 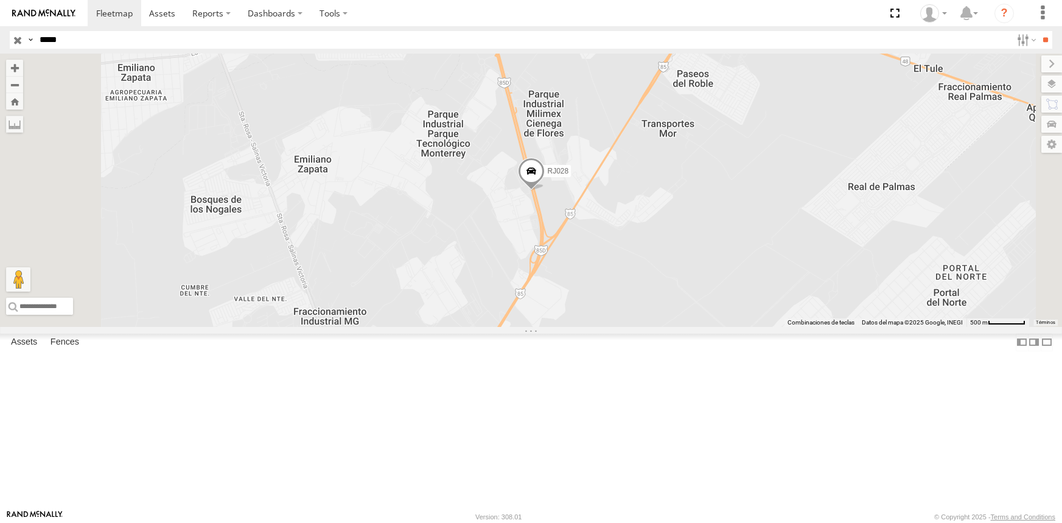 What do you see at coordinates (1034, 342) in the screenshot?
I see `label: Dock Summary Table to the Right` at bounding box center [1034, 342].